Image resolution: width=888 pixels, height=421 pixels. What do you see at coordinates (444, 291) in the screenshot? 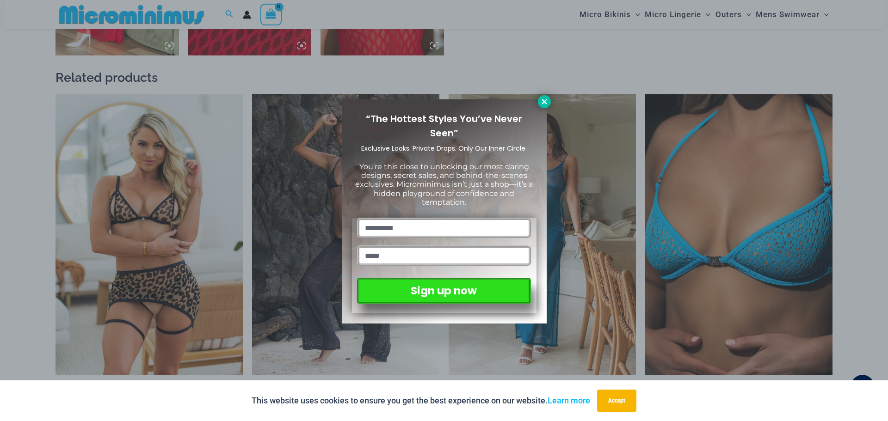
I see `button: Sign up now` at bounding box center [444, 291].